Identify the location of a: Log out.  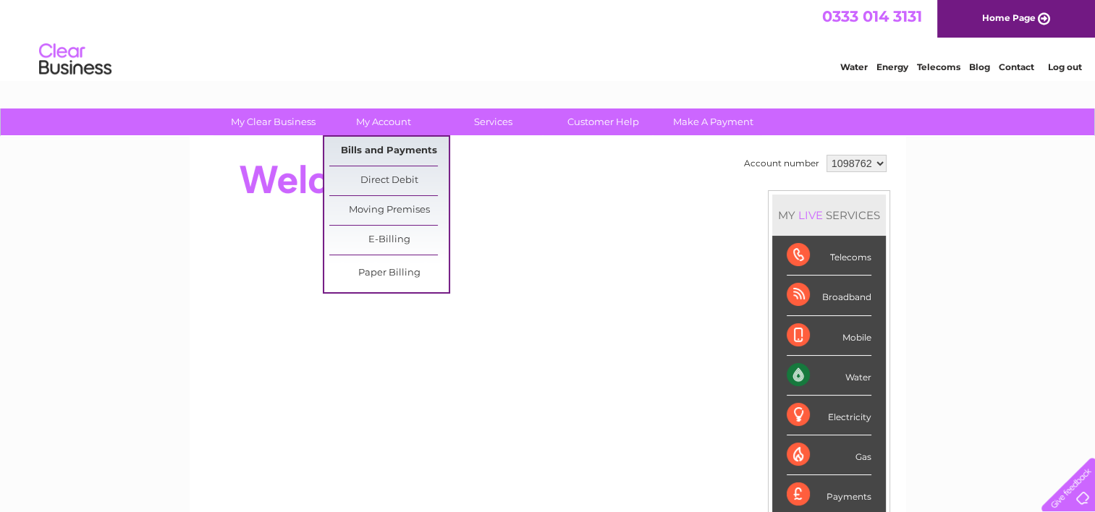
(1064, 67).